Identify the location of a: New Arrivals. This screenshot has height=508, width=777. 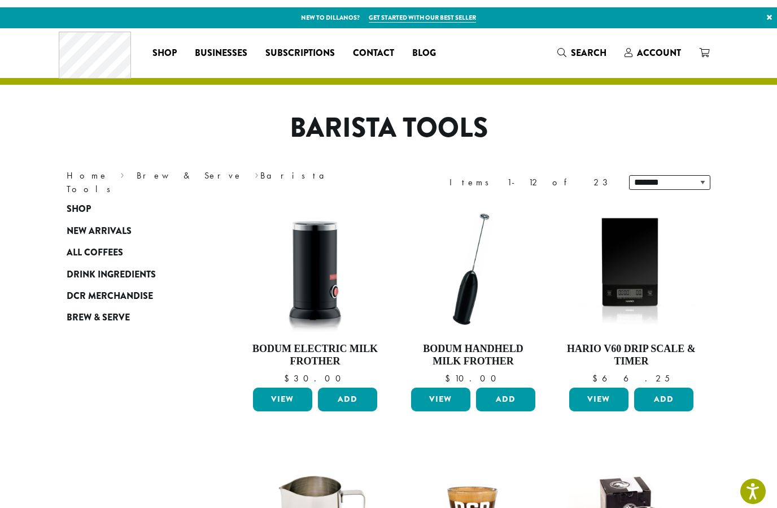
(134, 224).